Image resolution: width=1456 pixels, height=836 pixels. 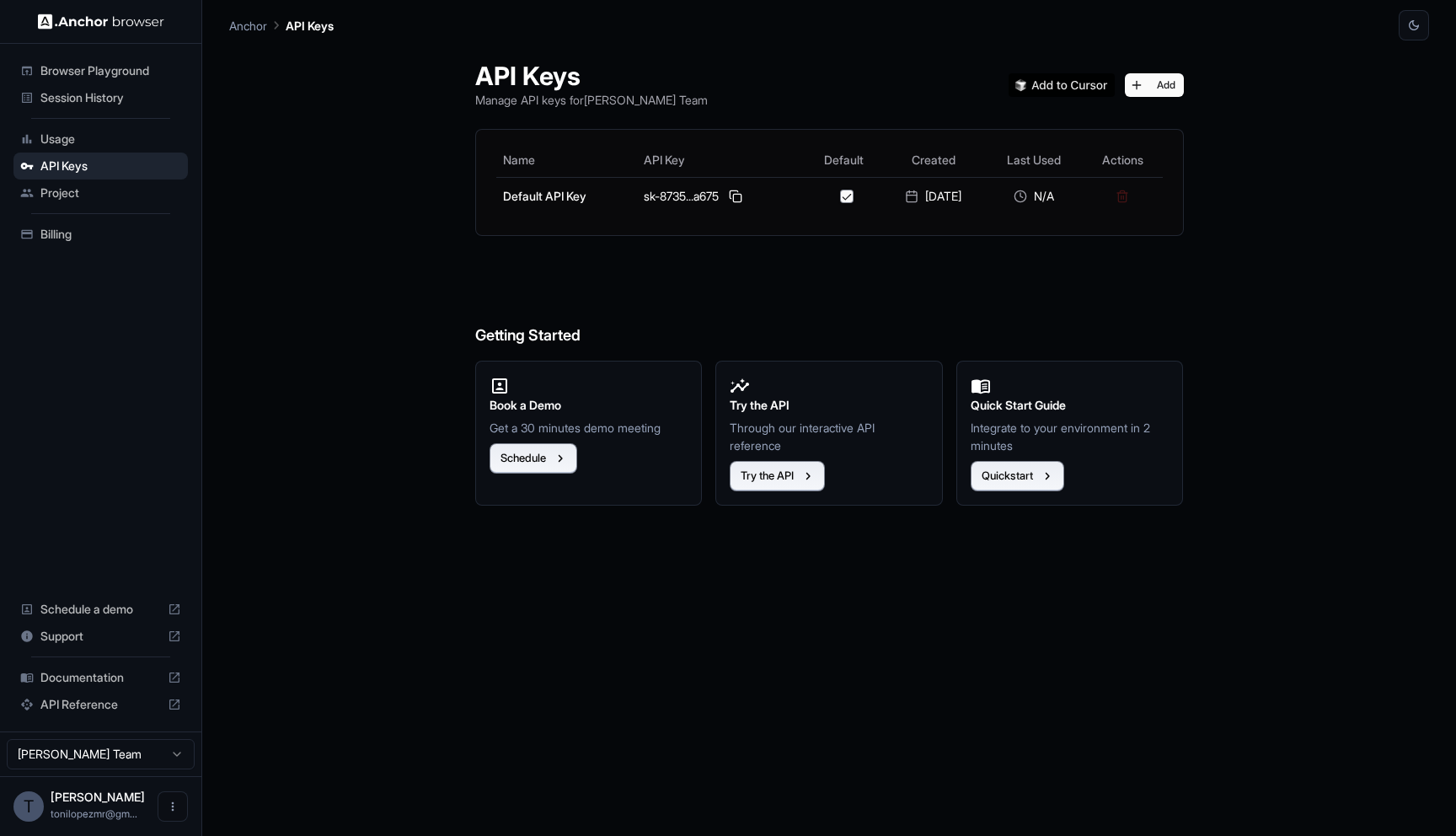 I want to click on img: Add anchorbrowser MCP server to Cursor, so click(x=1062, y=86).